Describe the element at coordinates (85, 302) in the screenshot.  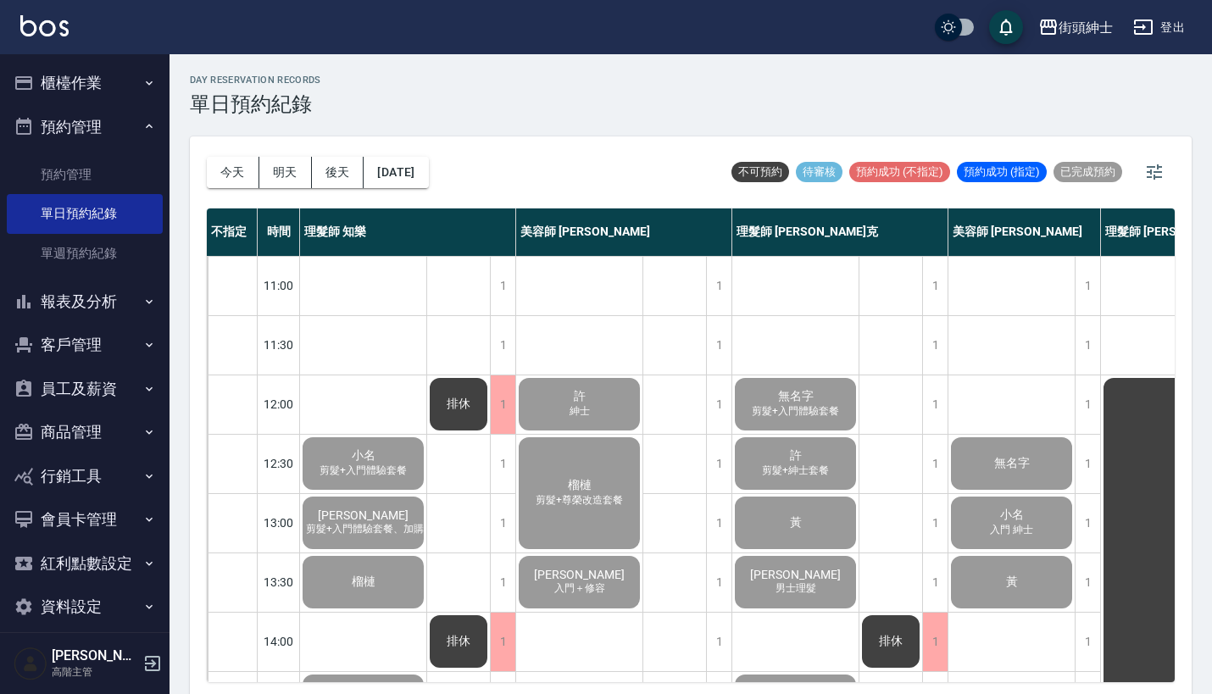
I see `button: 報表及分析` at that location.